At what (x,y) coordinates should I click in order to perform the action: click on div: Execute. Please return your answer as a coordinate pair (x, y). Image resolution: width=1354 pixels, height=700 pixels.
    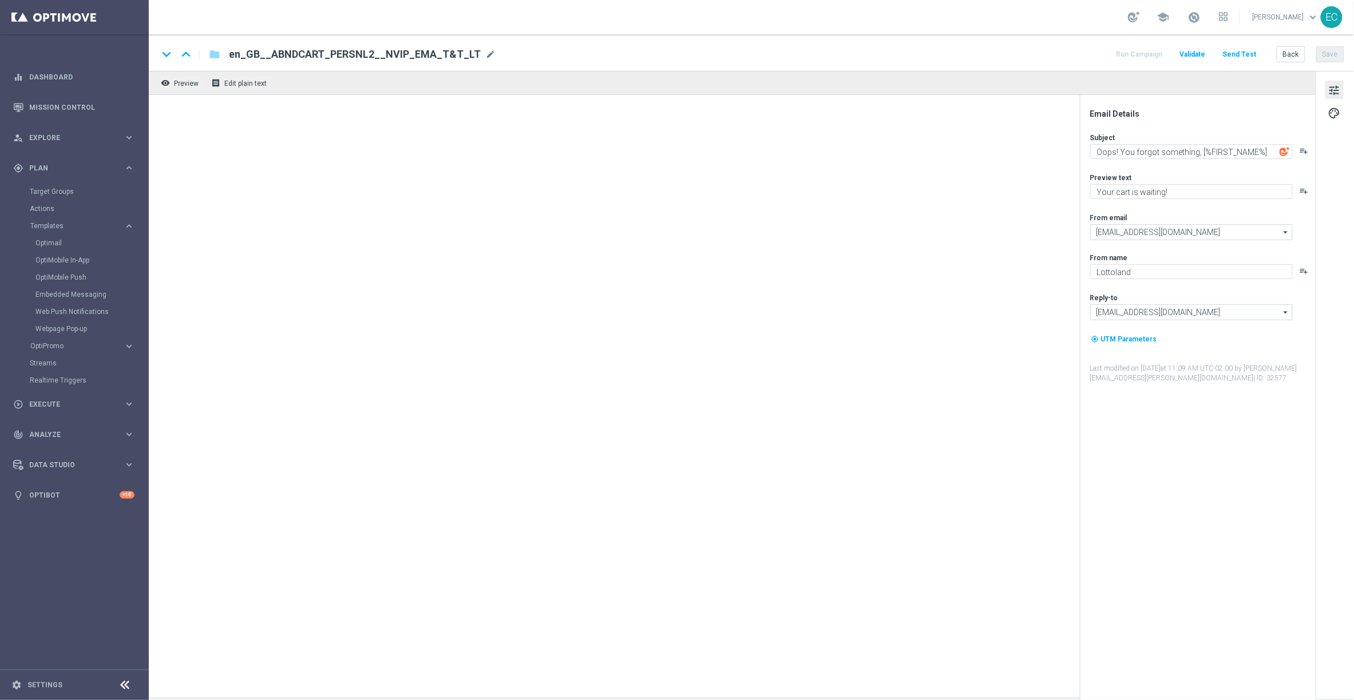
    Looking at the image, I should click on (68, 405).